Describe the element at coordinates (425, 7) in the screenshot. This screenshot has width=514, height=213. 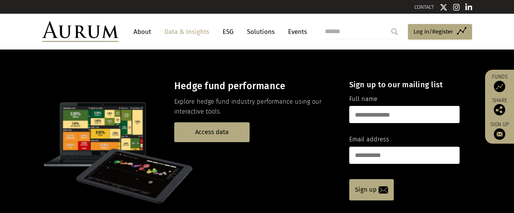
I see `a: CONTACT` at that location.